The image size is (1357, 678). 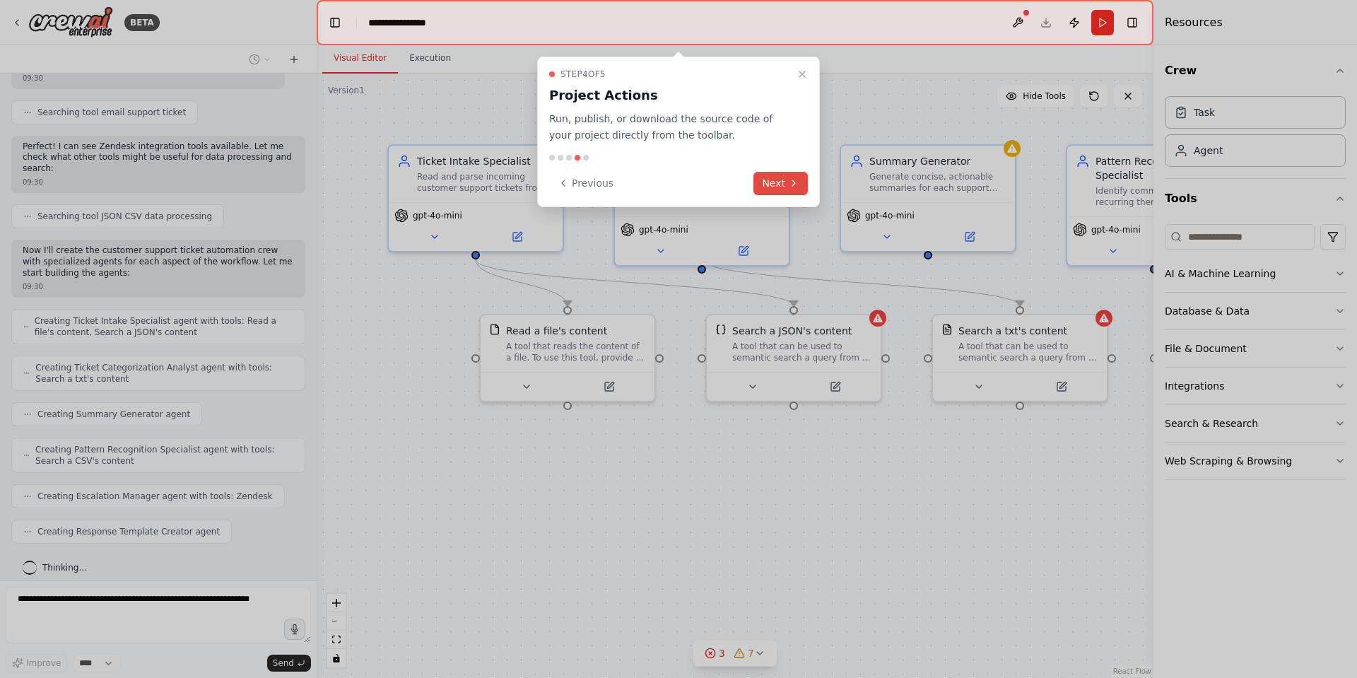 What do you see at coordinates (802, 74) in the screenshot?
I see `button: Close walkthrough` at bounding box center [802, 74].